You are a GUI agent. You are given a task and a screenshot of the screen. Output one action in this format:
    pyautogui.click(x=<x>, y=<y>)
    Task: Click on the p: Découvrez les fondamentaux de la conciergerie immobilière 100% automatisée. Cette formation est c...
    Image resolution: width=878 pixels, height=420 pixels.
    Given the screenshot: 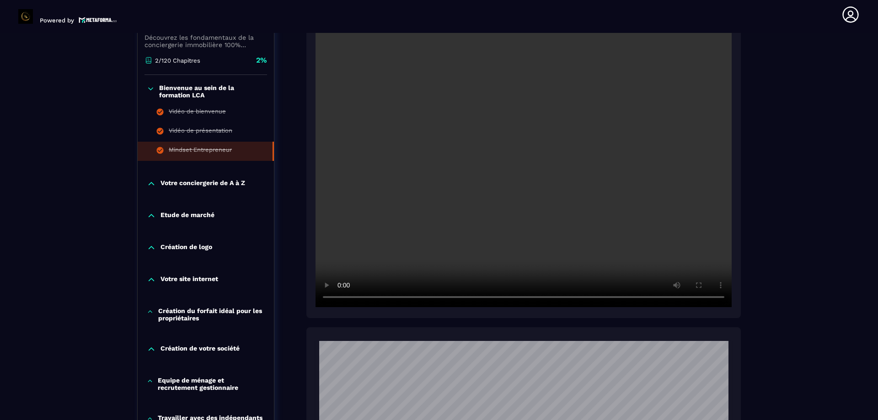 What is the action you would take?
    pyautogui.click(x=206, y=41)
    